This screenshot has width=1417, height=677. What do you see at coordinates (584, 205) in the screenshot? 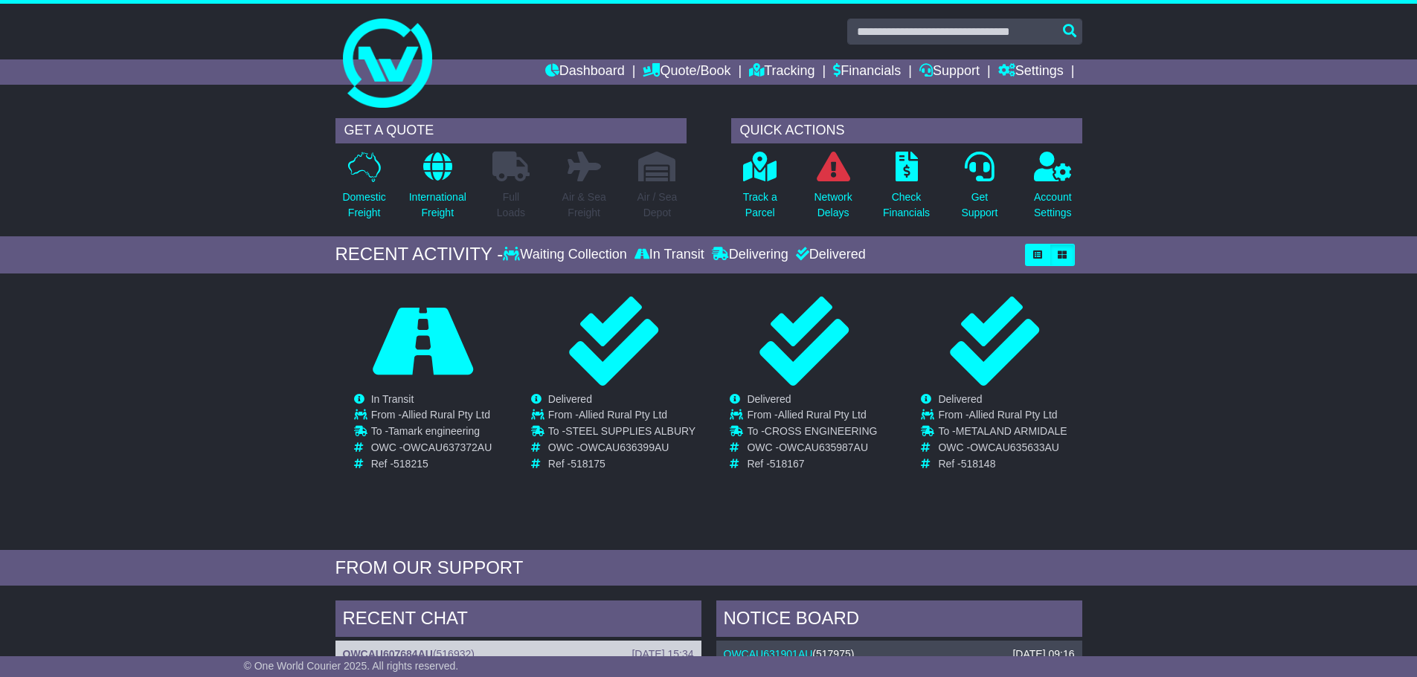
I see `p: Air & Sea Freight` at bounding box center [584, 205].